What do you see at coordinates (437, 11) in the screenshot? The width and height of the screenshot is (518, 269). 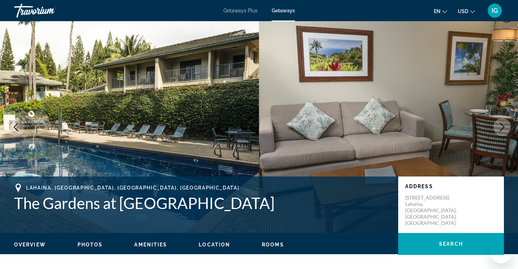 I see `span: en` at bounding box center [437, 11].